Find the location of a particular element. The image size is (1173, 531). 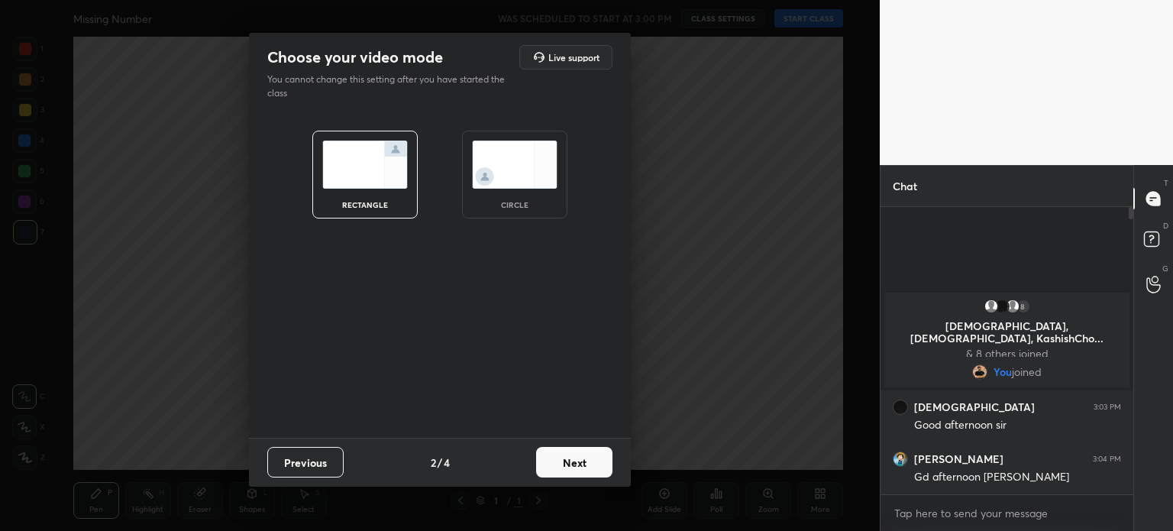

img: 4b40390f03df4bc2a901db19e4fe98f0.jpg is located at coordinates (980, 372).